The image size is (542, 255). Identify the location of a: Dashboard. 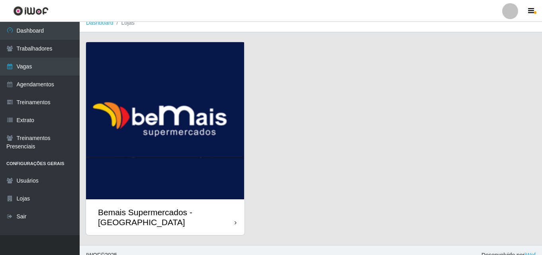
(100, 23).